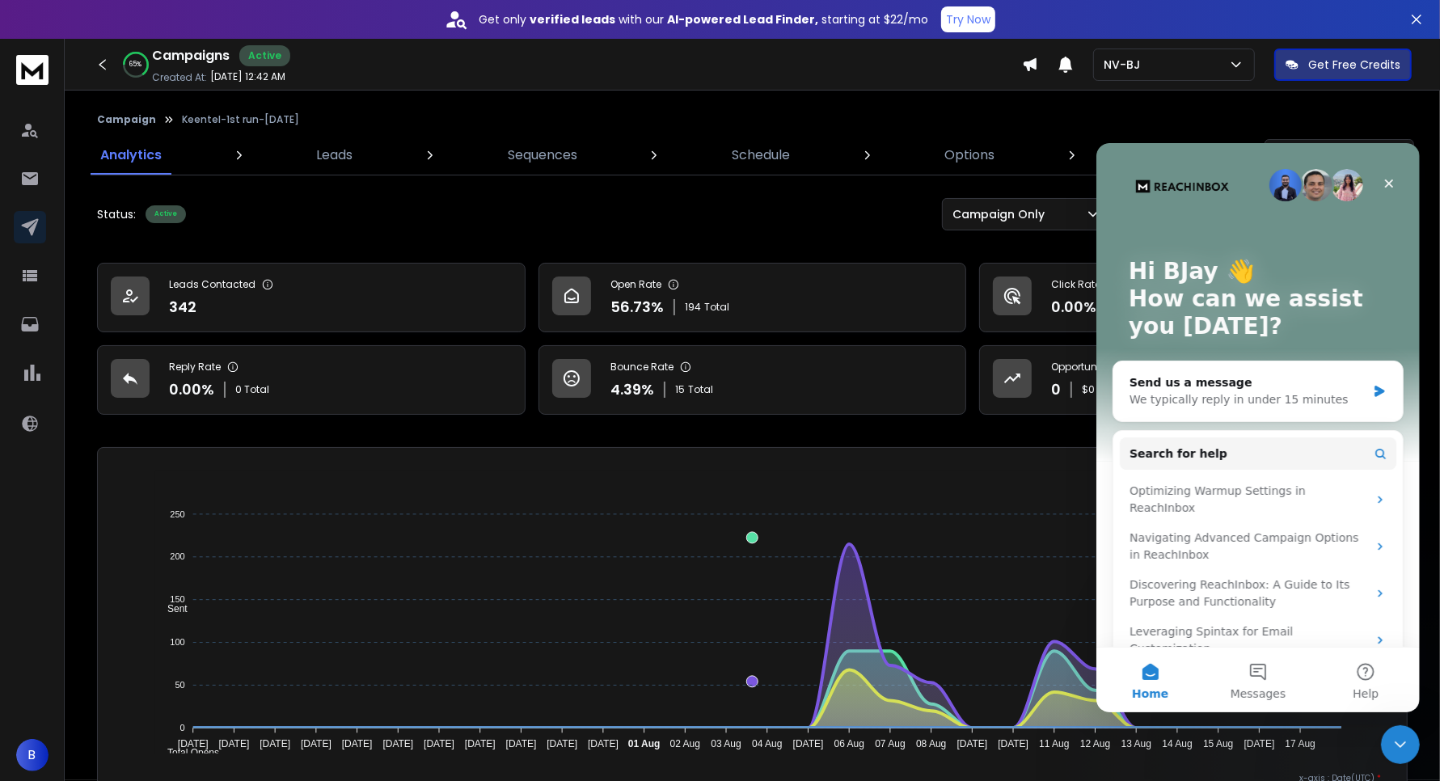  Describe the element at coordinates (53, 551) in the screenshot. I see `span: Home` at that location.